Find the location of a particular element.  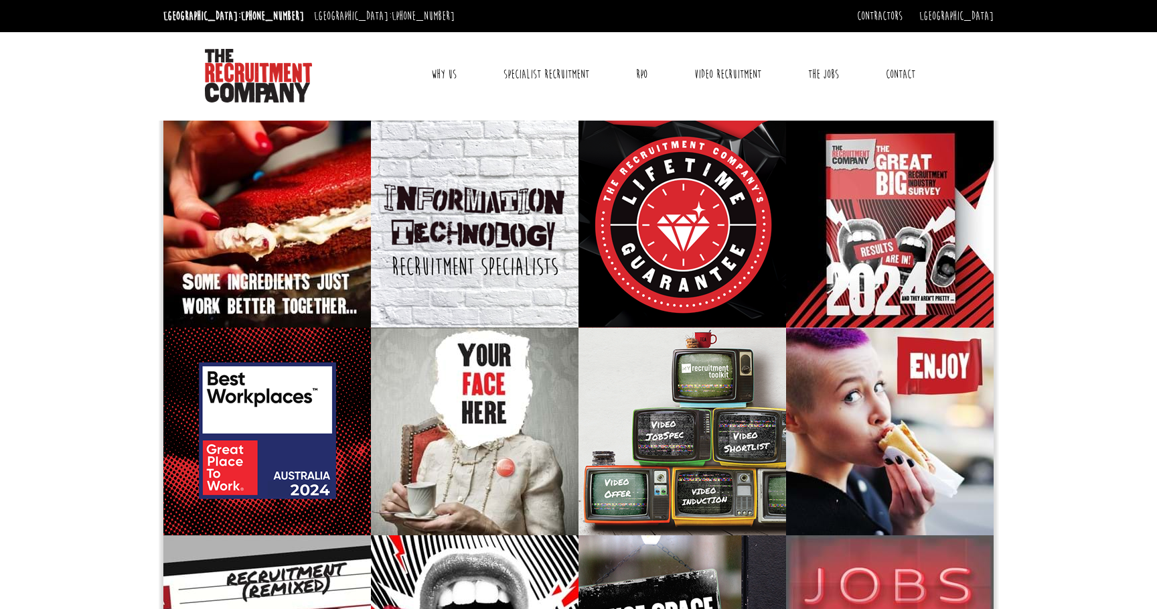

a: RPO is located at coordinates (642, 74).